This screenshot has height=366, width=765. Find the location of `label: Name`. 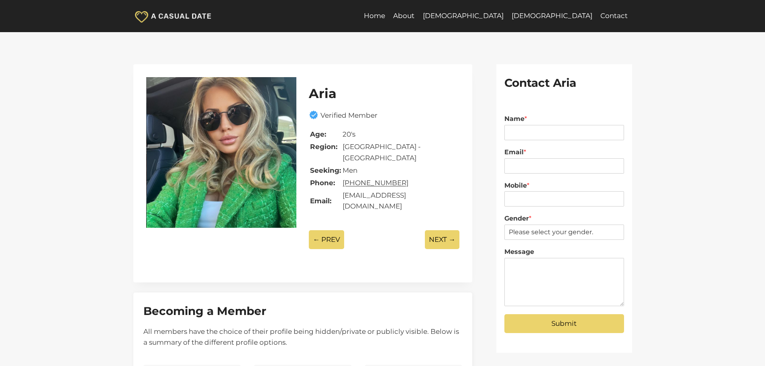

label: Name is located at coordinates (564, 119).